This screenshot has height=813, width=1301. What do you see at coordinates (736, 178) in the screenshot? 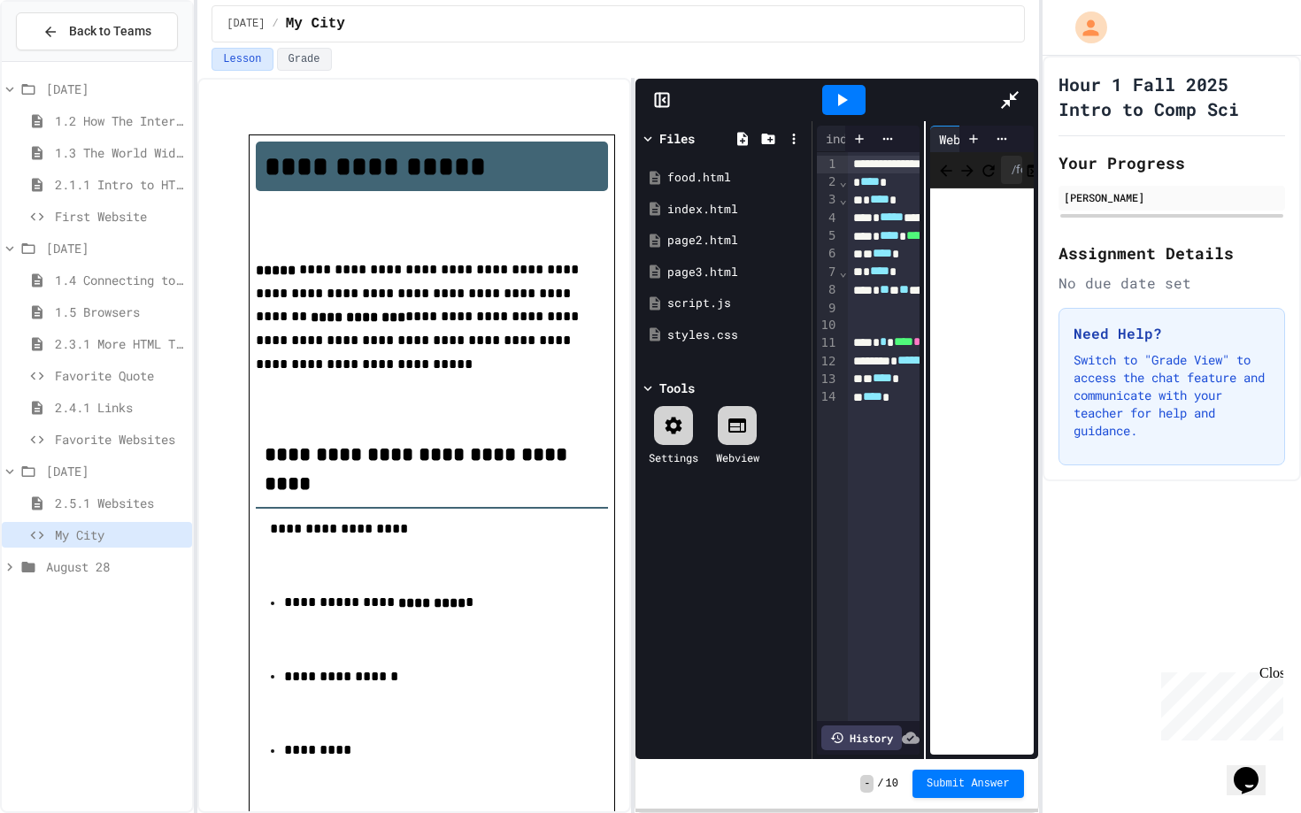
I see `div: food.html` at bounding box center [736, 178].